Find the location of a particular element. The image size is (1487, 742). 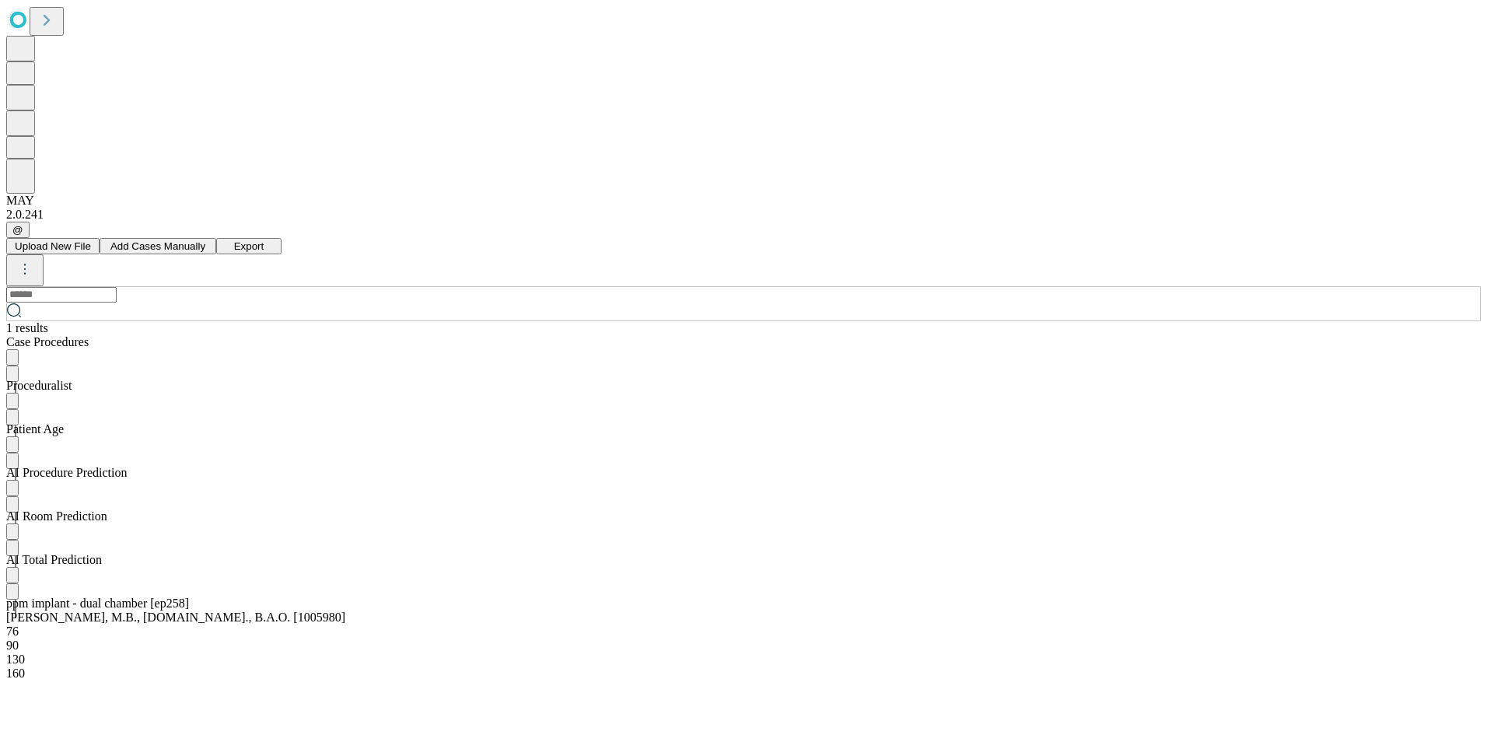

span: Includes set-up, patient in-room to patient out-of-room, and clean-up is located at coordinates (54, 559).